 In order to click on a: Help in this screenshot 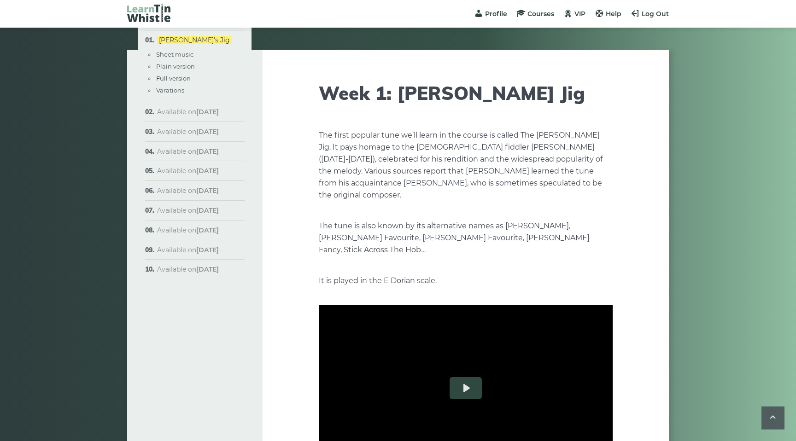, I will do `click(608, 14)`.